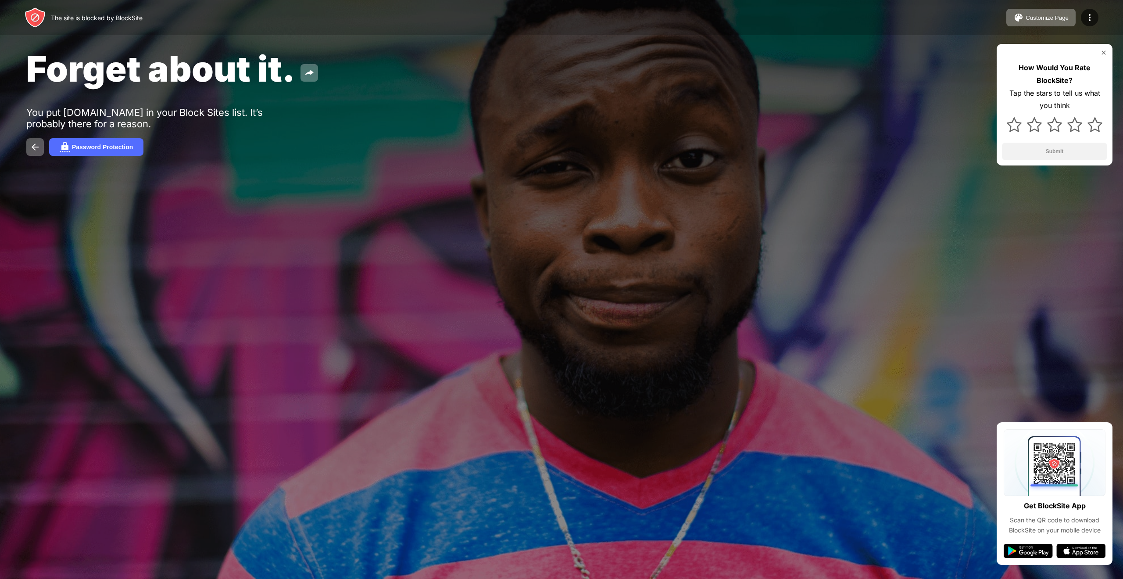 The height and width of the screenshot is (579, 1123). What do you see at coordinates (97, 18) in the screenshot?
I see `div: The site is blocked by BlockSite` at bounding box center [97, 18].